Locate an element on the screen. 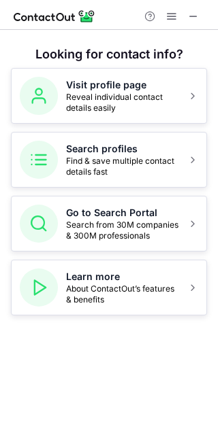  span: About ContactOut’s features & benefits is located at coordinates (122, 295).